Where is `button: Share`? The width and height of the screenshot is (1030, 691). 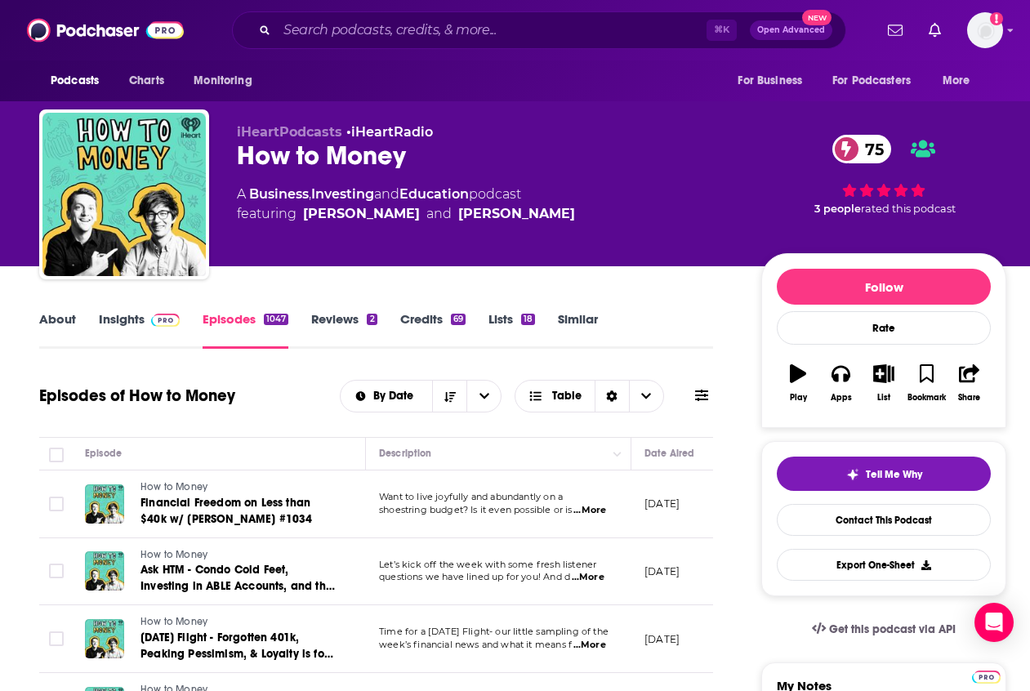 button: Share is located at coordinates (970, 383).